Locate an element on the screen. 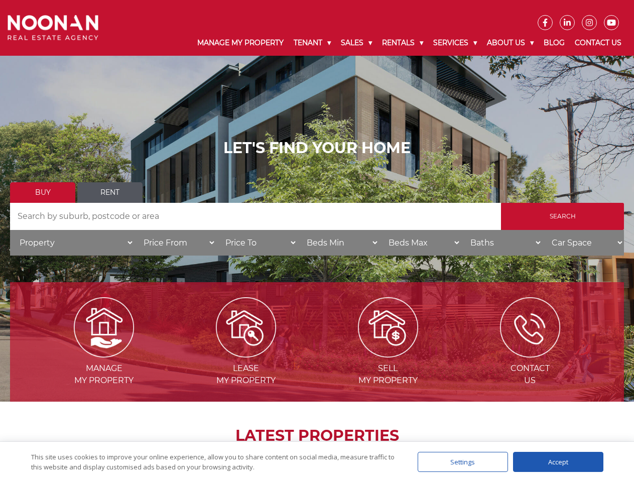 The width and height of the screenshot is (634, 482). img: Noonan Real Estate Agency is located at coordinates (53, 28).